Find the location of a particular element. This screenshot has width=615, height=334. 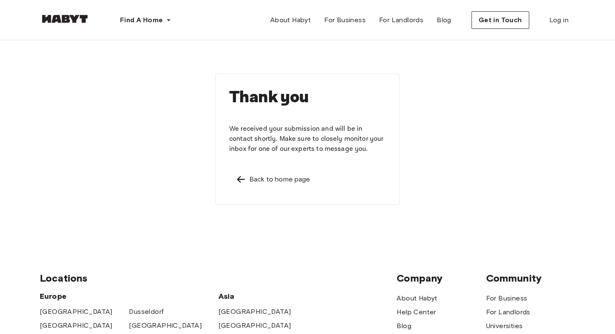

a: Left pointing arrowBack to home page is located at coordinates (308, 179).